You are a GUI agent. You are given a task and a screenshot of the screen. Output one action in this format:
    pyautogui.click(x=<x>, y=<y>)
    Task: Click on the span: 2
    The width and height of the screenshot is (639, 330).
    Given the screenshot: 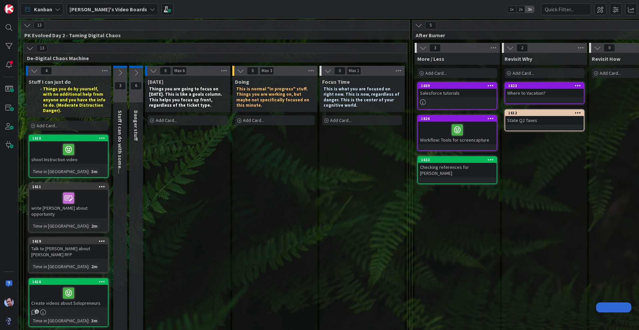 What is the action you would take?
    pyautogui.click(x=522, y=48)
    